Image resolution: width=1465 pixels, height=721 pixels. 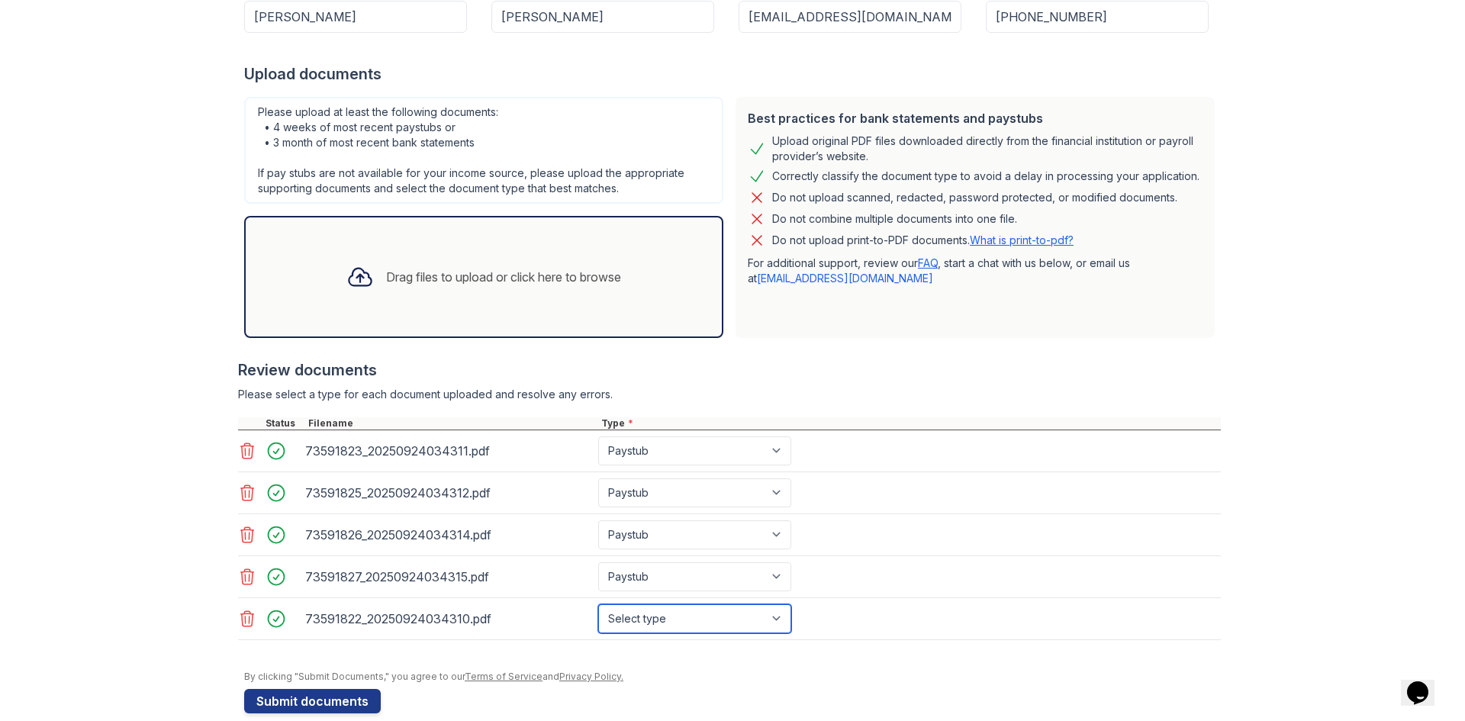 I want to click on div: Please select a type for each document uploaded and resolve any errors., so click(x=729, y=394).